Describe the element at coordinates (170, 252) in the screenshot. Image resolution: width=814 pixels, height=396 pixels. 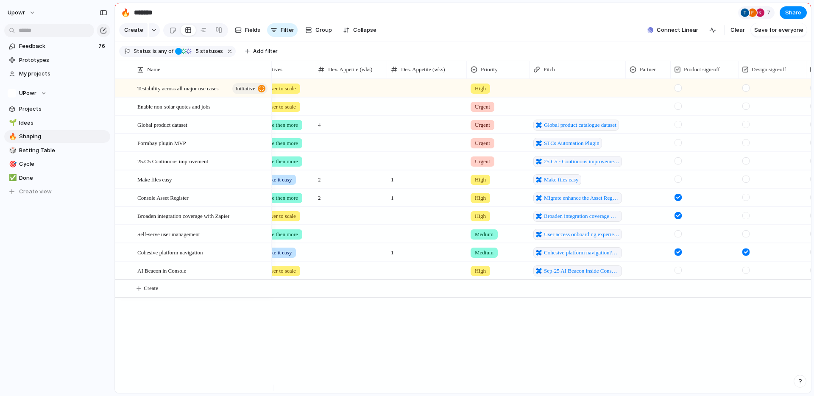
I see `span: Cohesive platform navigation` at that location.